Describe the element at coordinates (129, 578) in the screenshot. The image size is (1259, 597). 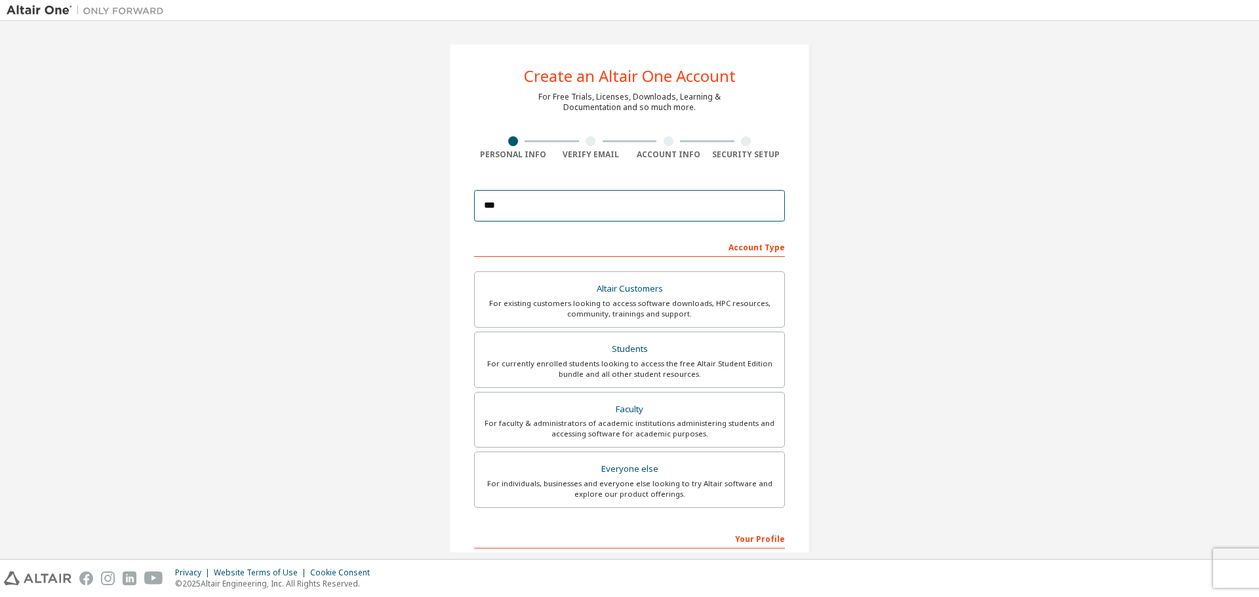
I see `img: linkedin.svg` at that location.